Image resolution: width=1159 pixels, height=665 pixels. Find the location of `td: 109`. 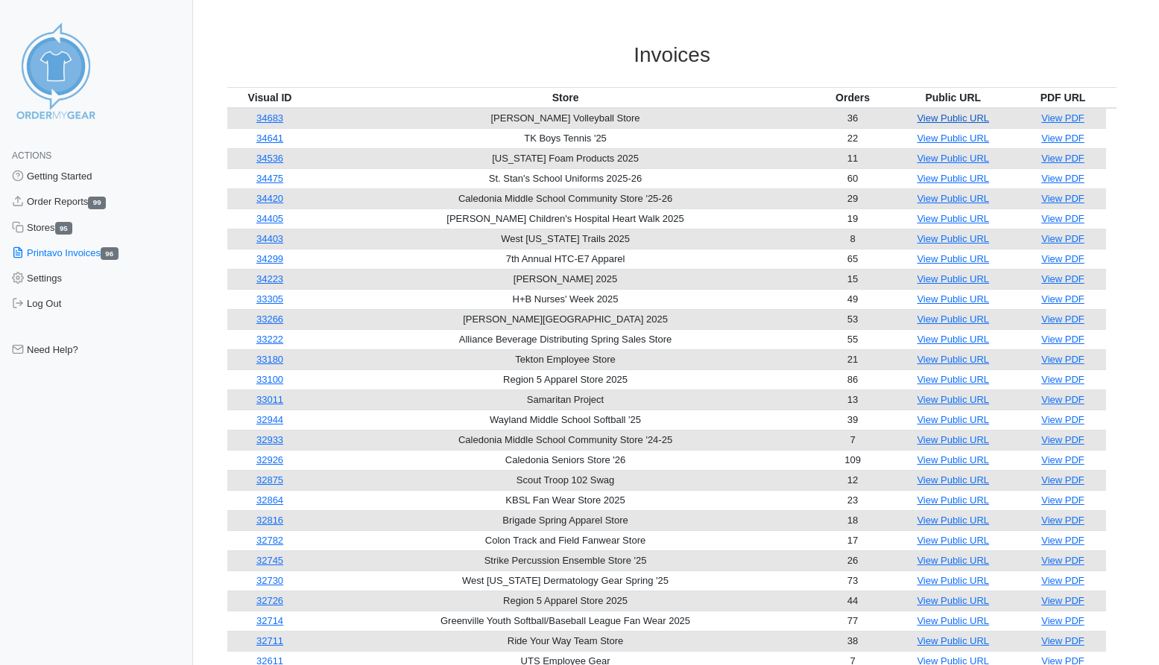

td: 109 is located at coordinates (852, 460).